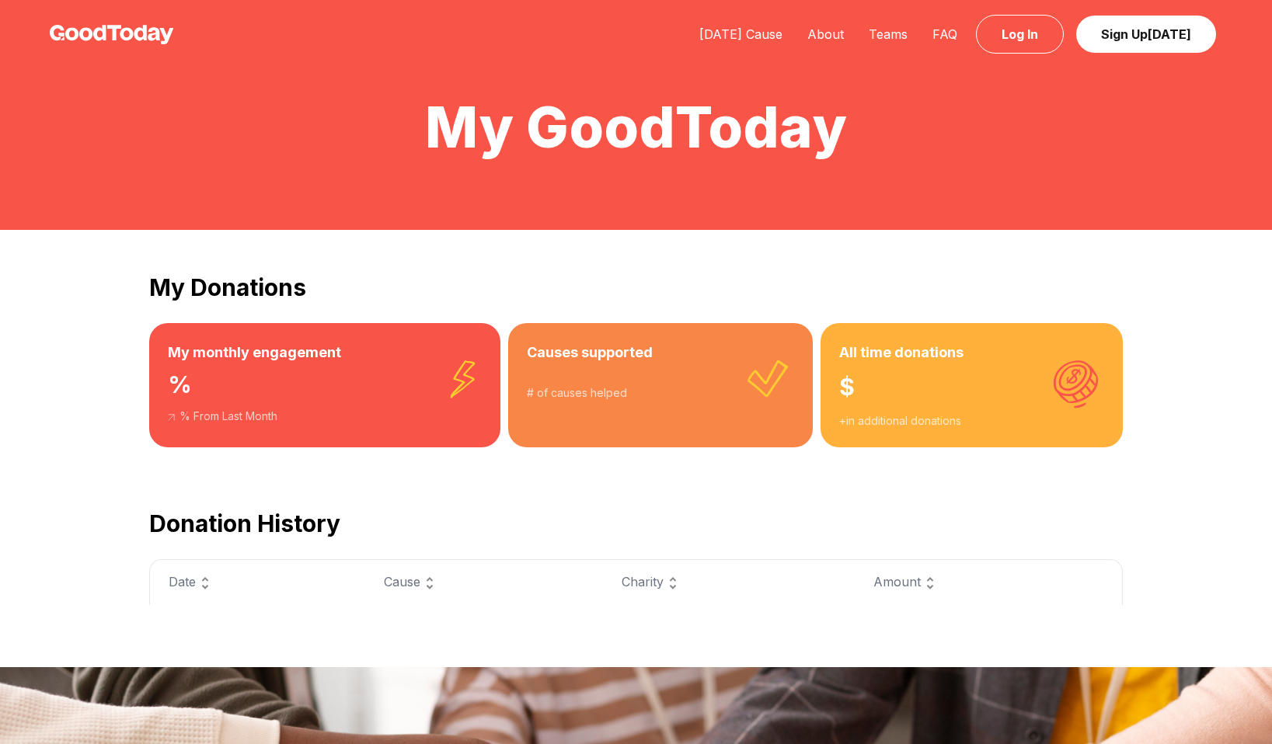  I want to click on div: Cause, so click(484, 583).